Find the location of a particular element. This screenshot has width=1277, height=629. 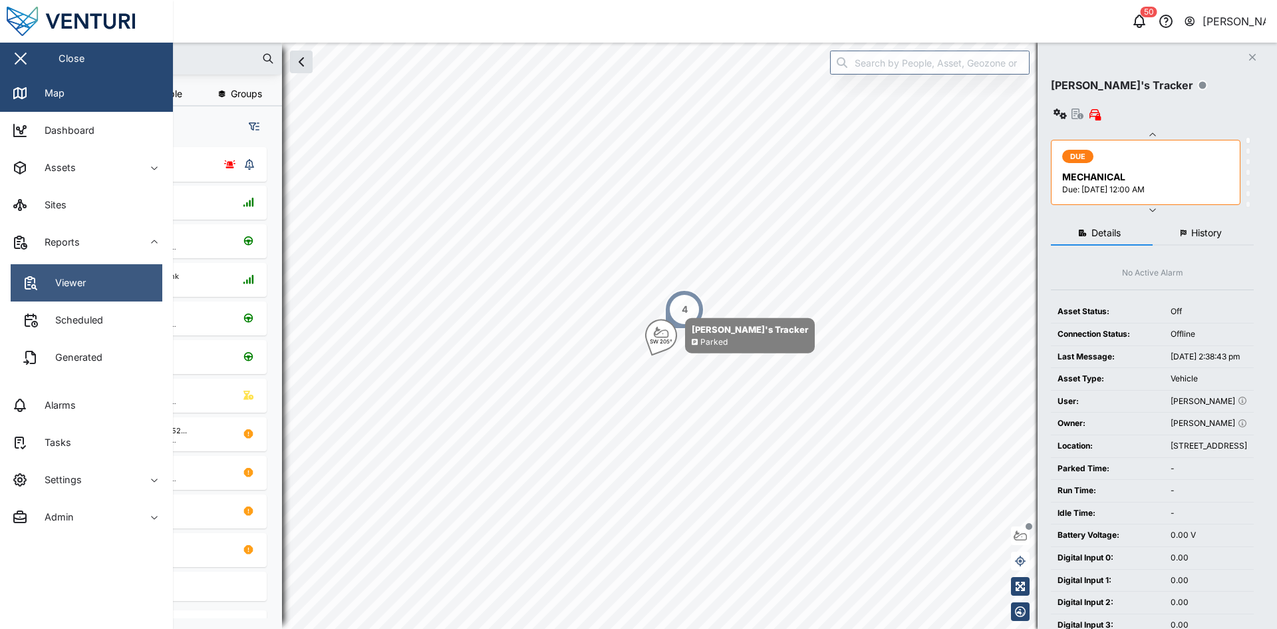

div: Last Message: is located at coordinates (1108, 357).